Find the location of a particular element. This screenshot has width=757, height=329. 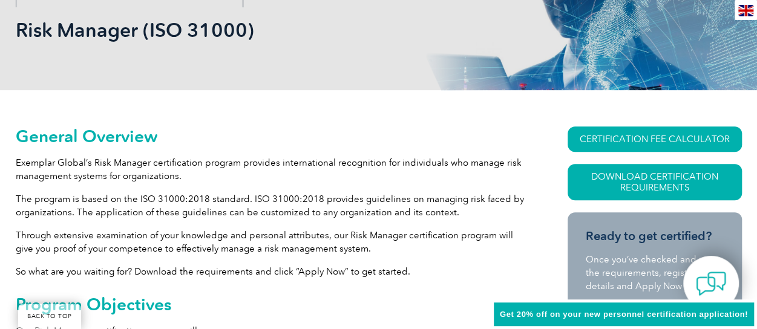

a: BACK TO TOP is located at coordinates (50, 316).